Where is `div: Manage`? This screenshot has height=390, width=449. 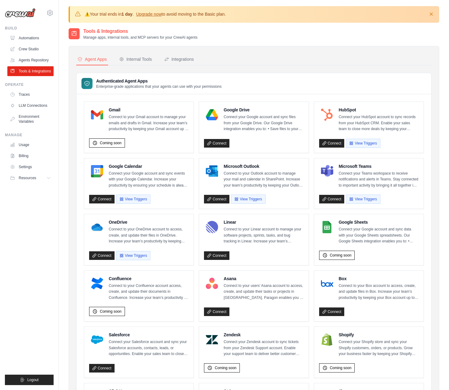
div: Manage is located at coordinates (29, 135).